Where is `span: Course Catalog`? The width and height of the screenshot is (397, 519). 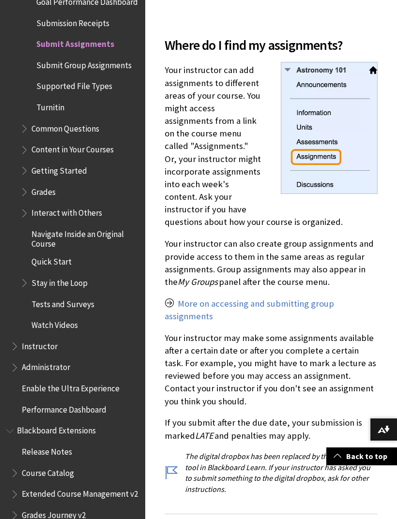
span: Course Catalog is located at coordinates (48, 471).